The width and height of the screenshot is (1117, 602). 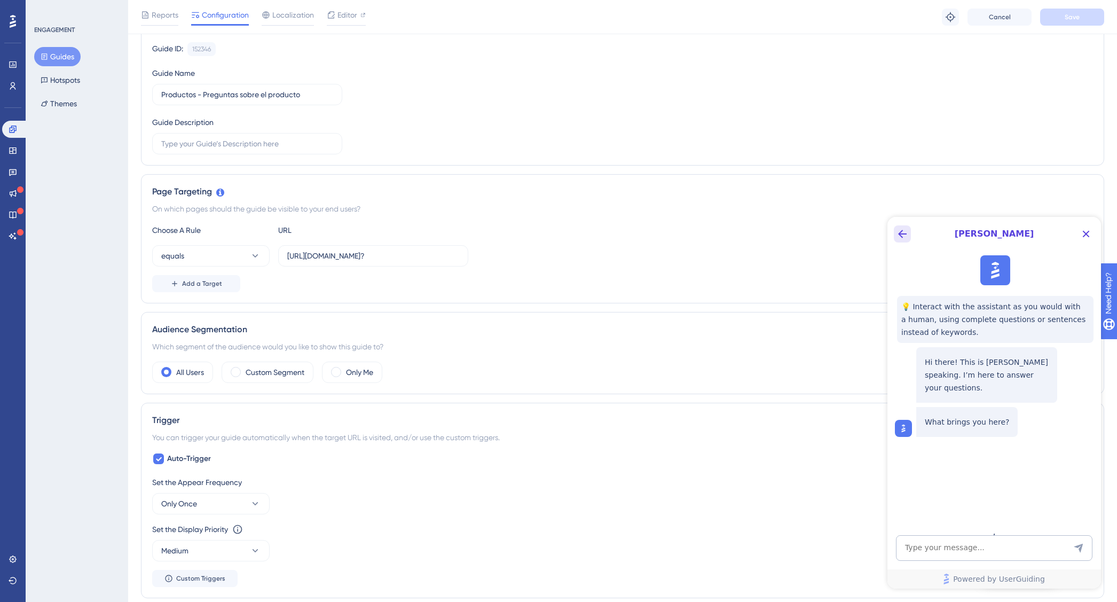 What do you see at coordinates (1000, 17) in the screenshot?
I see `span: Cancel` at bounding box center [1000, 17].